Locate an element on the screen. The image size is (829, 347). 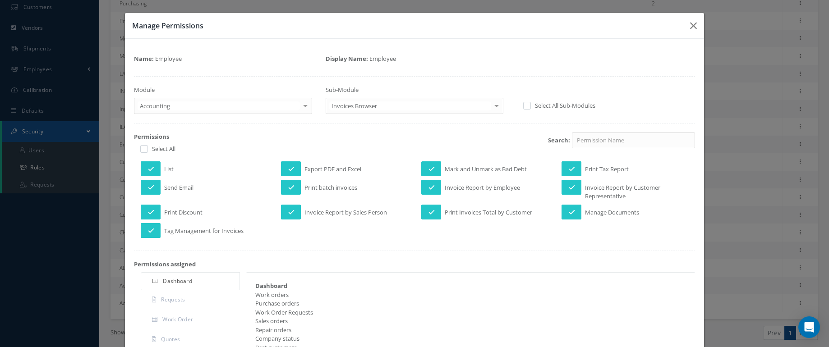
label: Module is located at coordinates (144, 90).